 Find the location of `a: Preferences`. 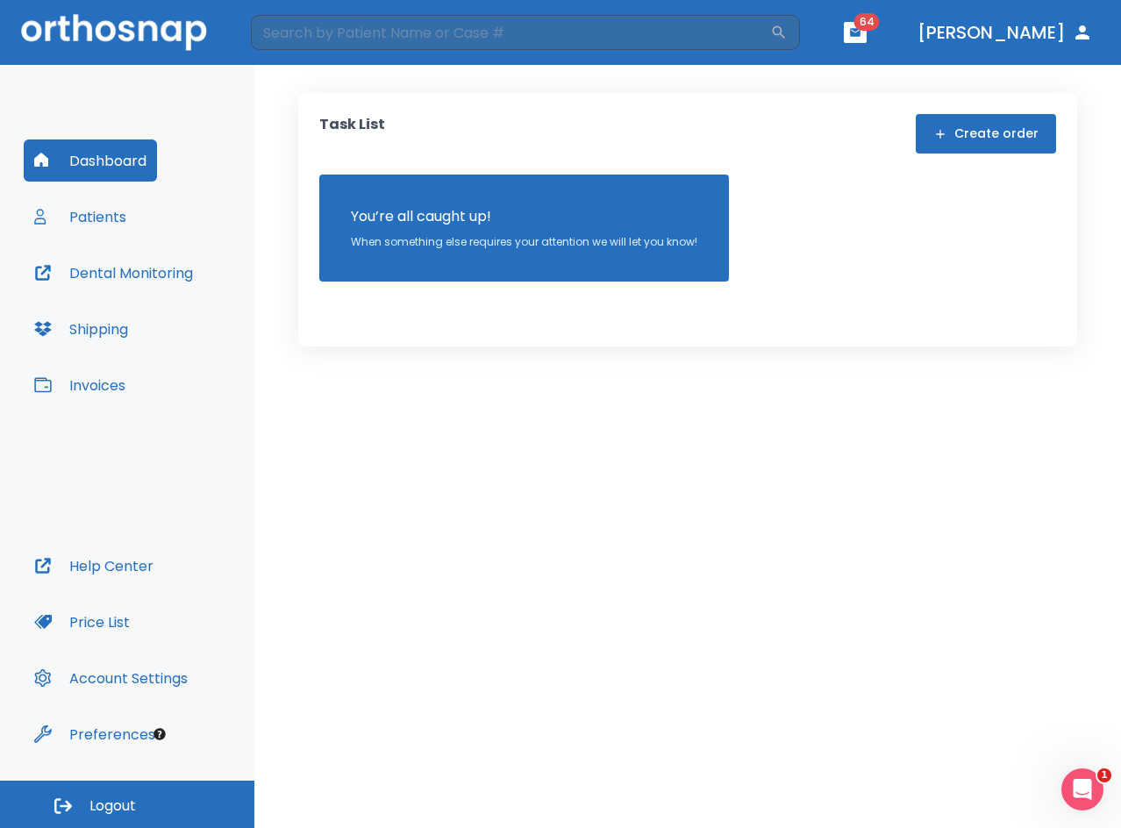

a: Preferences is located at coordinates (95, 734).